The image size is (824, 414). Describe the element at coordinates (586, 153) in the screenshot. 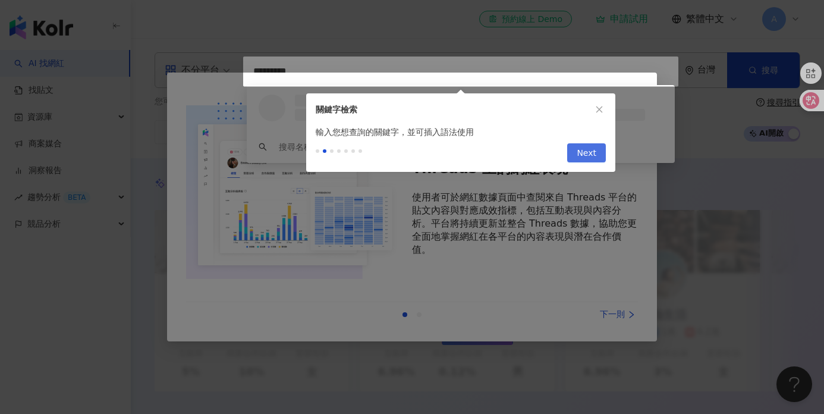

I see `button: Next` at that location.